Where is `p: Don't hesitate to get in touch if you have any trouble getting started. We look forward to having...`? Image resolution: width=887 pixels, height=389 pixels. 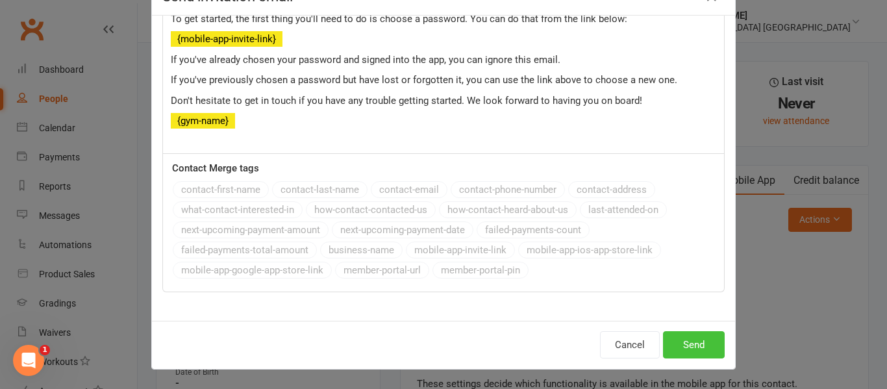
p: Don't hesitate to get in touch if you have any trouble getting started. We look forward to having... is located at coordinates (443, 101).